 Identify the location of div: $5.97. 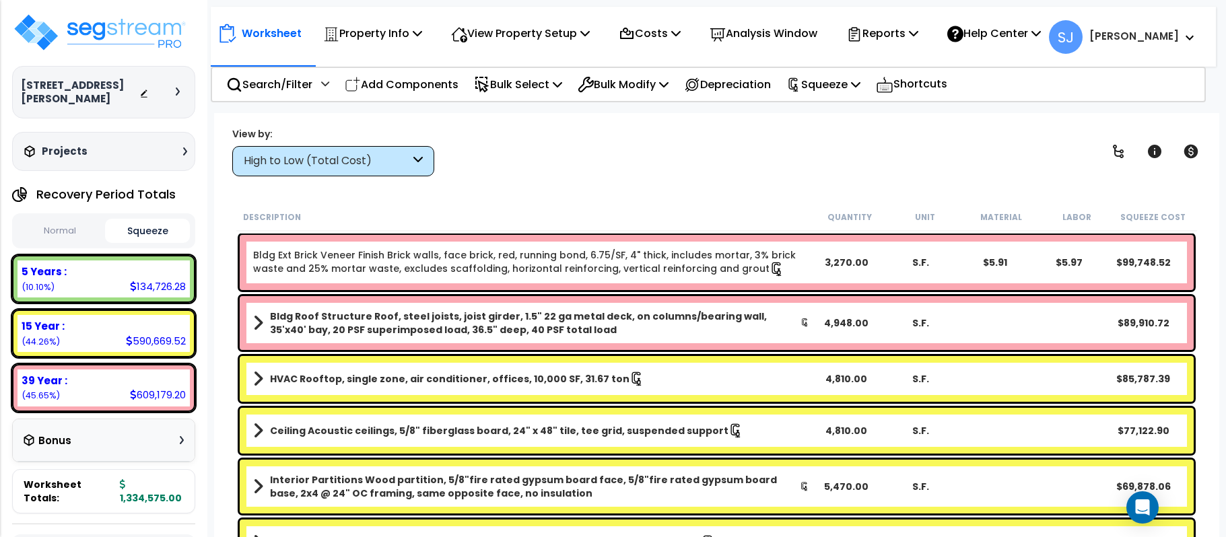
(1070, 263).